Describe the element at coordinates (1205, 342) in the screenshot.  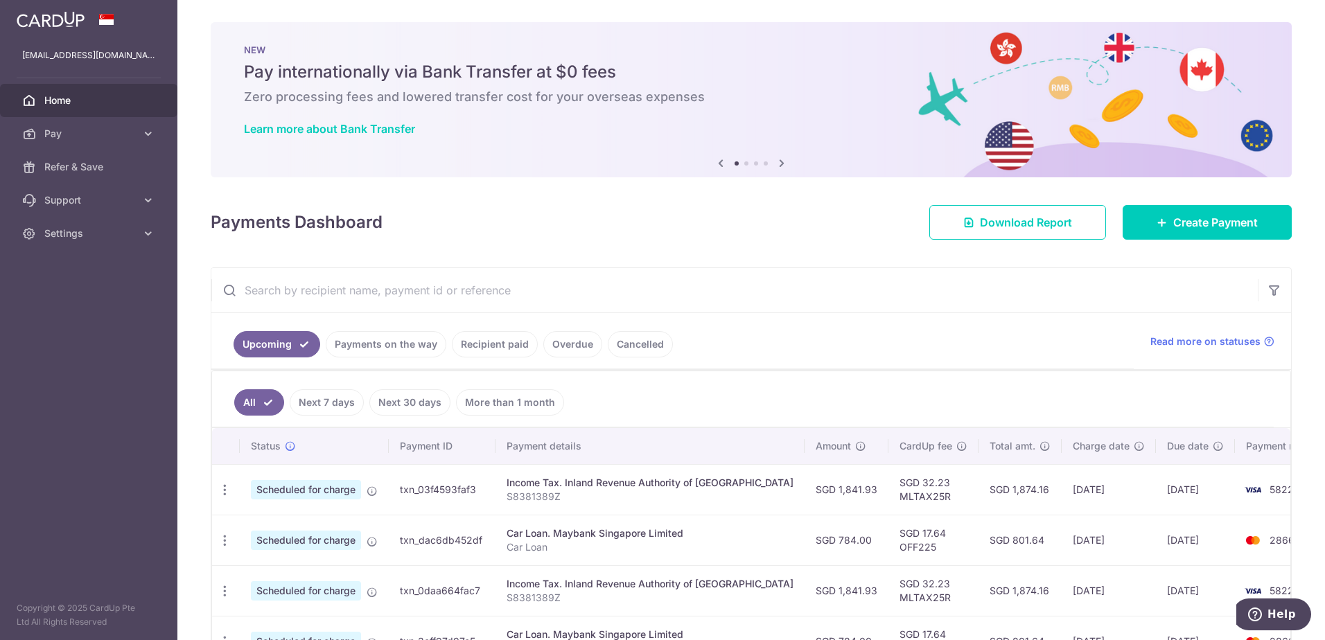
I see `span: Read more on statuses` at that location.